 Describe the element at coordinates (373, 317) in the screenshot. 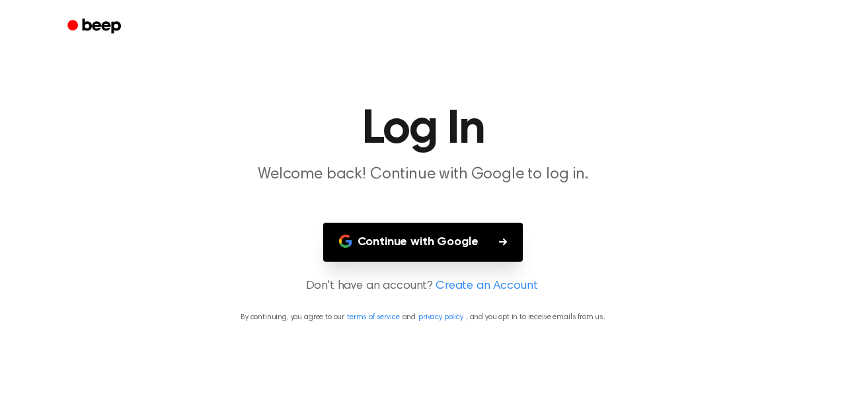

I see `a: terms of service` at that location.